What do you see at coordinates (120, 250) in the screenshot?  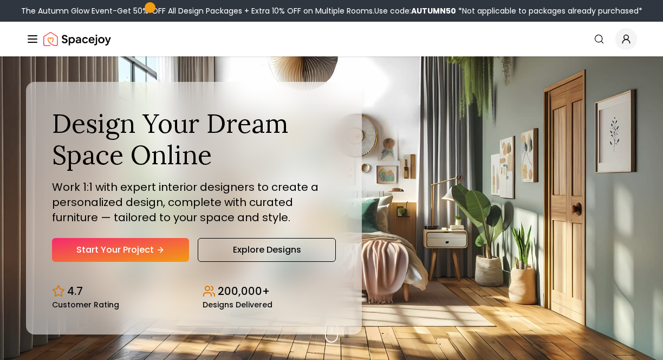 I see `a: Start Your Project` at bounding box center [120, 250].